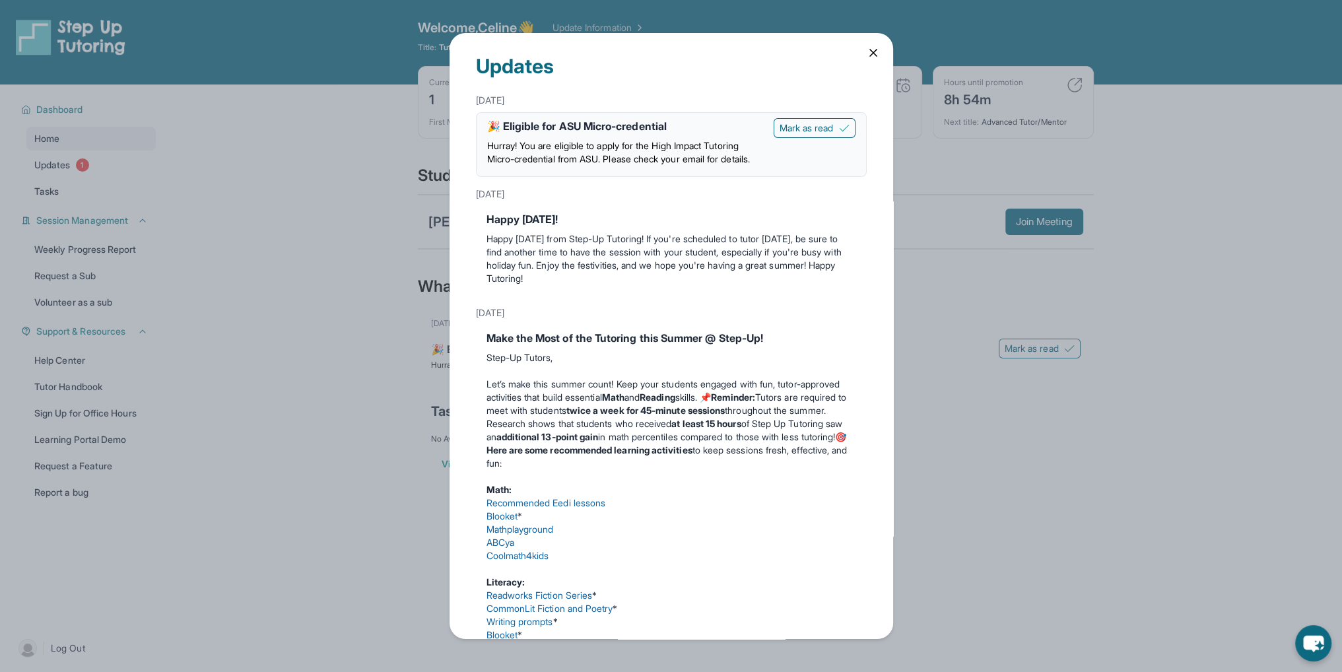 The width and height of the screenshot is (1342, 672). Describe the element at coordinates (671, 61) in the screenshot. I see `div: Updates` at that location.